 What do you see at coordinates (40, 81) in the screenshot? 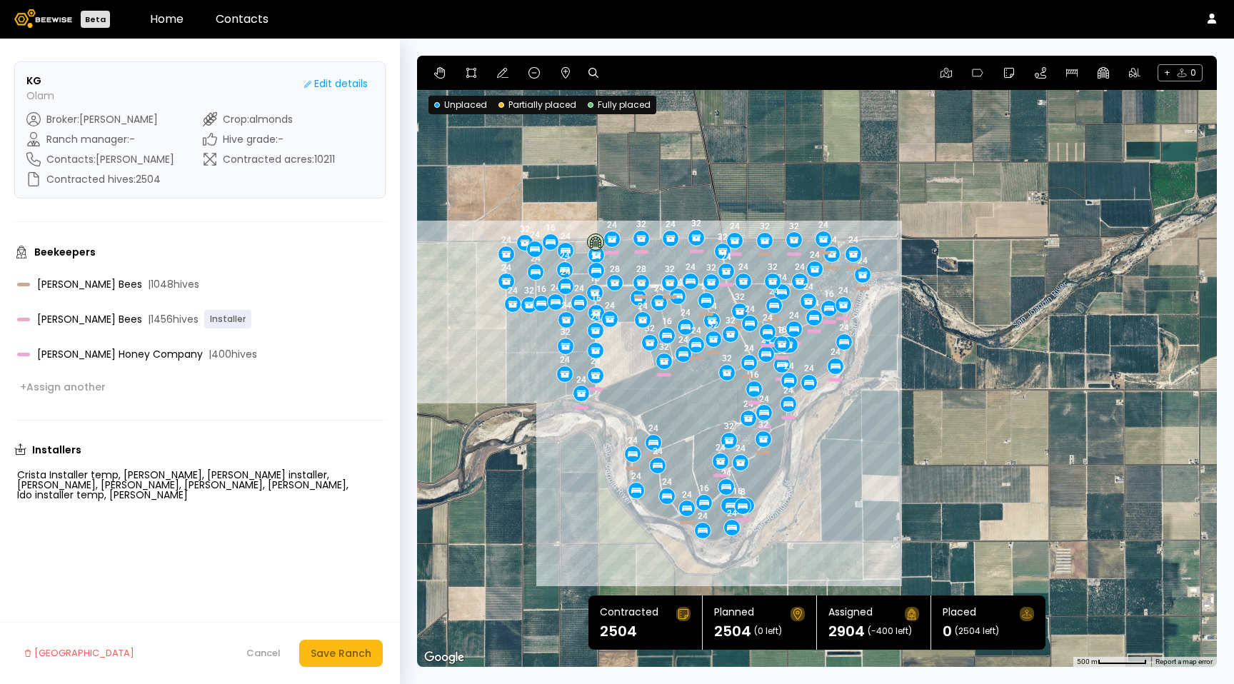
I see `h3: KG` at bounding box center [40, 81].